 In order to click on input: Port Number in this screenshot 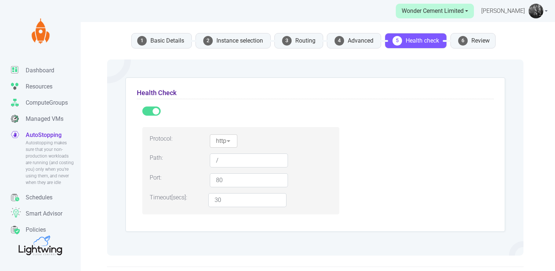, I will do `click(249, 180)`.